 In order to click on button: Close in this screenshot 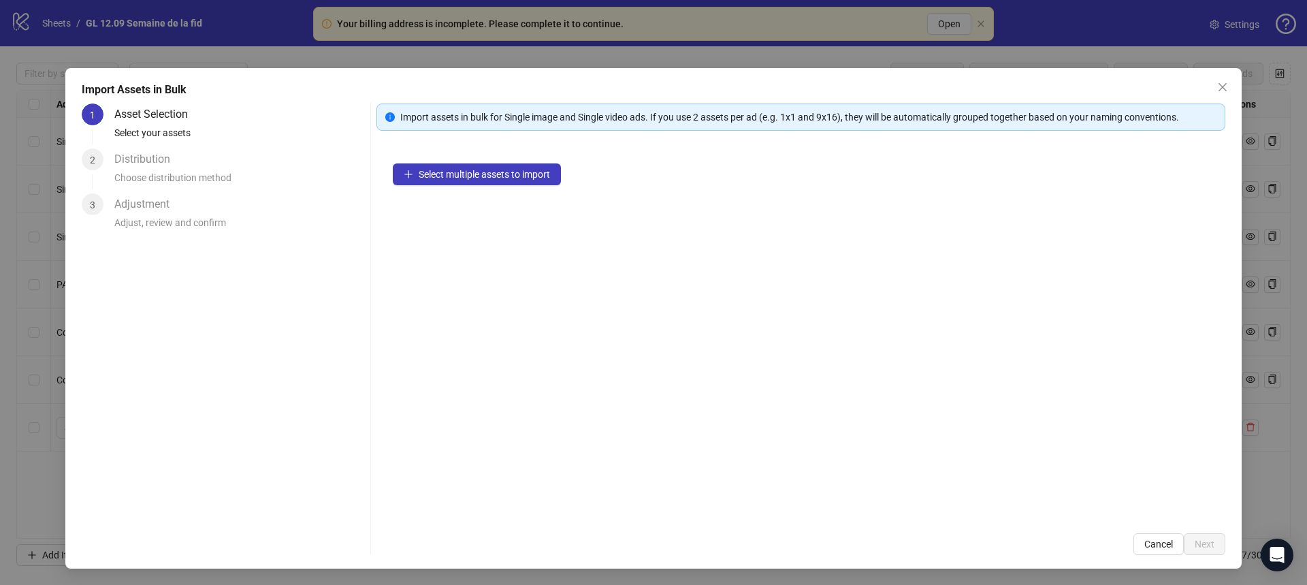, I will do `click(1222, 87)`.